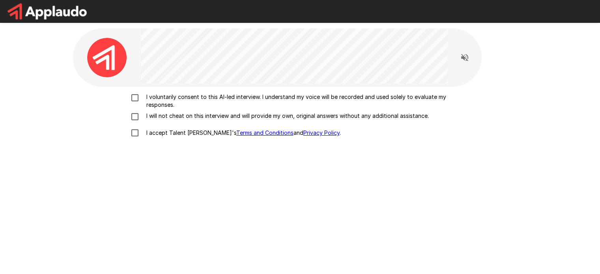  Describe the element at coordinates (286, 116) in the screenshot. I see `p: I will not cheat on this interview and will provide my own, original answers without any addition...` at that location.